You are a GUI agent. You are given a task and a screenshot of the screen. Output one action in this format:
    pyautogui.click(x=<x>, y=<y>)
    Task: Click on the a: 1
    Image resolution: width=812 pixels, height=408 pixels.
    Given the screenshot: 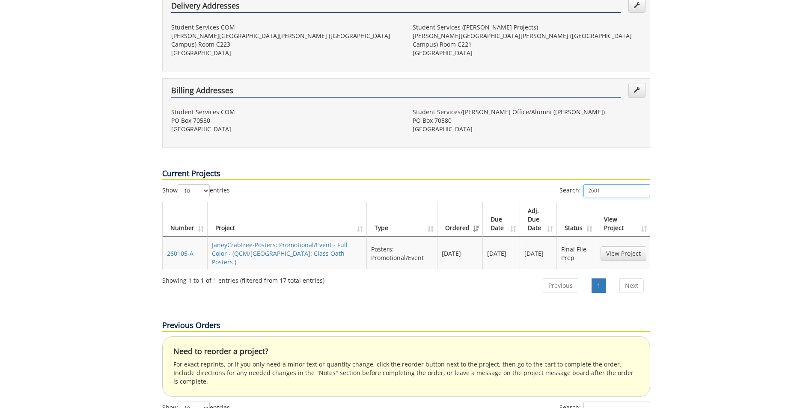 What is the action you would take?
    pyautogui.click(x=599, y=286)
    